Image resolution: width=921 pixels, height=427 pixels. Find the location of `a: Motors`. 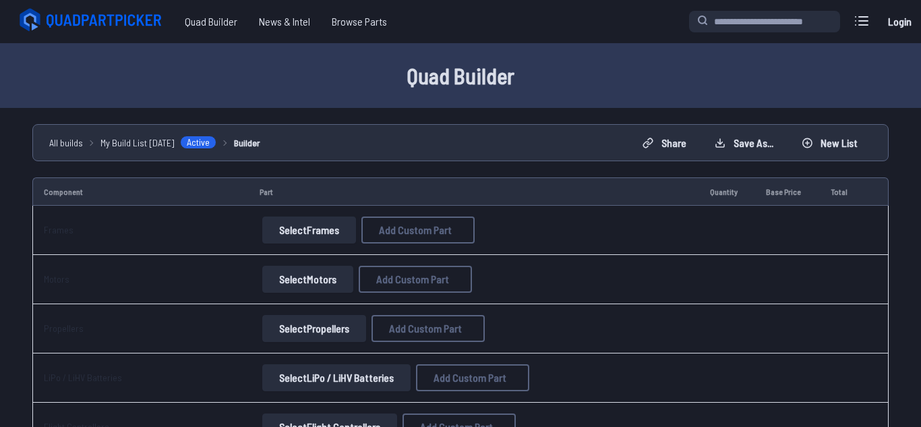

a: Motors is located at coordinates (57, 278).